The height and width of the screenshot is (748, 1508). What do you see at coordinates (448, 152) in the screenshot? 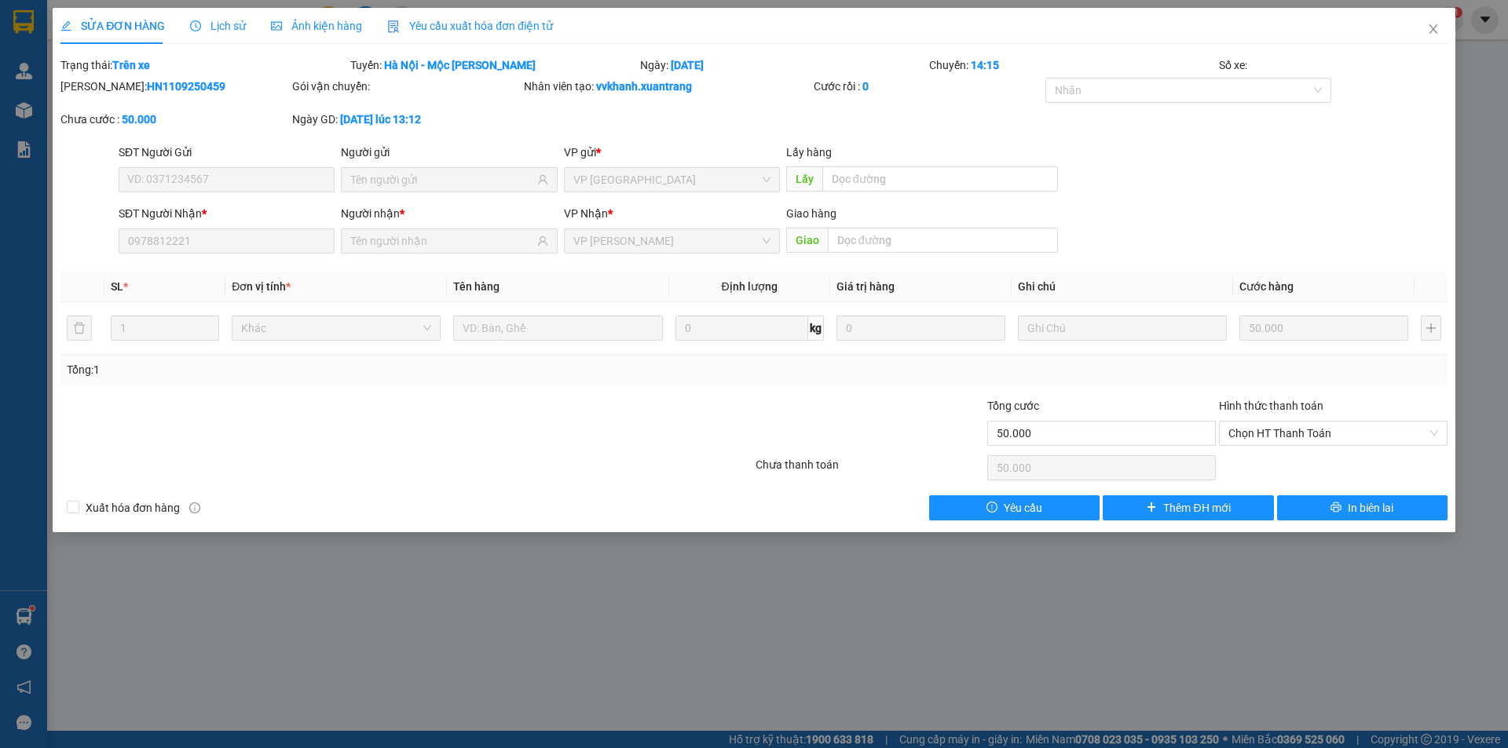
I see `div: Người gửi` at bounding box center [448, 152].